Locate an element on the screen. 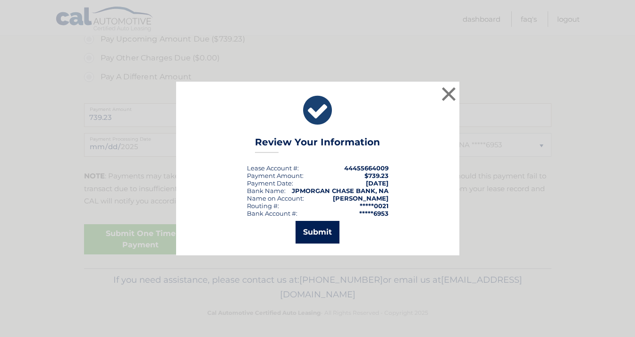 Image resolution: width=635 pixels, height=337 pixels. div: Routing #: is located at coordinates (263, 206).